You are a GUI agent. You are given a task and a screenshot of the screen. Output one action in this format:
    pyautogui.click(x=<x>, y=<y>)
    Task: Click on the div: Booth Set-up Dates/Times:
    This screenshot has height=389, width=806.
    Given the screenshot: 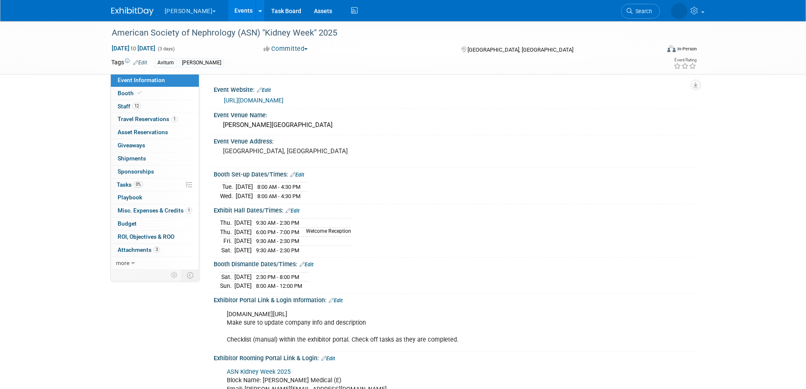 What is the action you would take?
    pyautogui.click(x=455, y=174)
    